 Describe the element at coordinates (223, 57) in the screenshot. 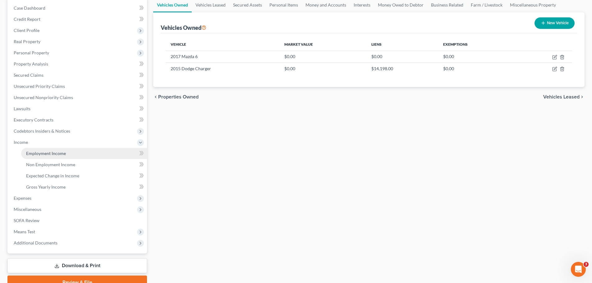

I see `td: 2017 Mazda 6` at that location.